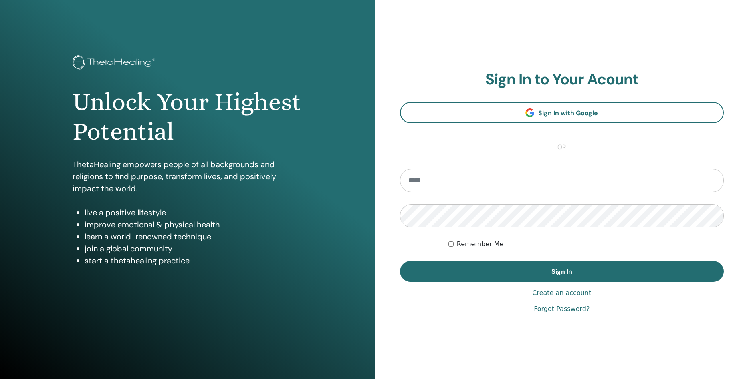 The width and height of the screenshot is (749, 379). I want to click on div: Keep me authenticated indefinitely or until I manually logout, so click(586, 244).